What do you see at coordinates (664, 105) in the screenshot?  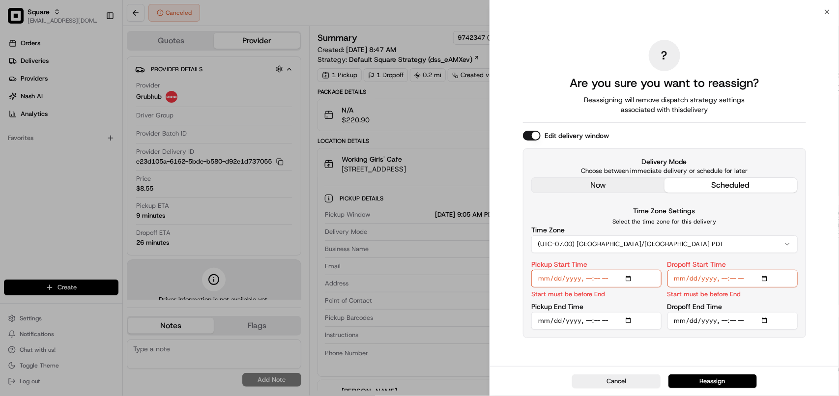 I see `span: Reassigning will remove dispatch strategy settings associated with this delivery` at bounding box center [664, 105].